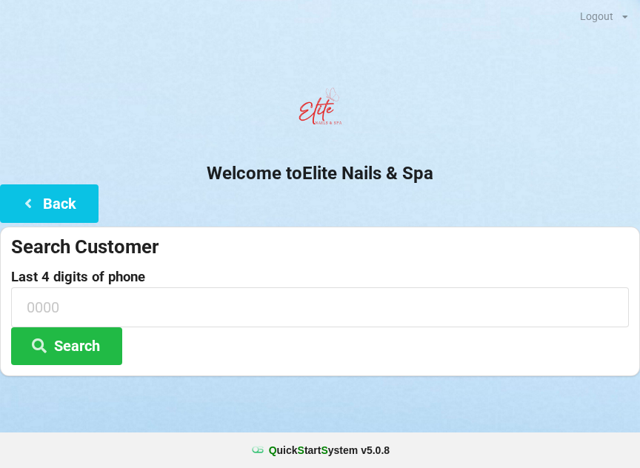 The width and height of the screenshot is (640, 468). What do you see at coordinates (329, 451) in the screenshot?
I see `b: uick tart ystem v 5.0.8` at bounding box center [329, 451].